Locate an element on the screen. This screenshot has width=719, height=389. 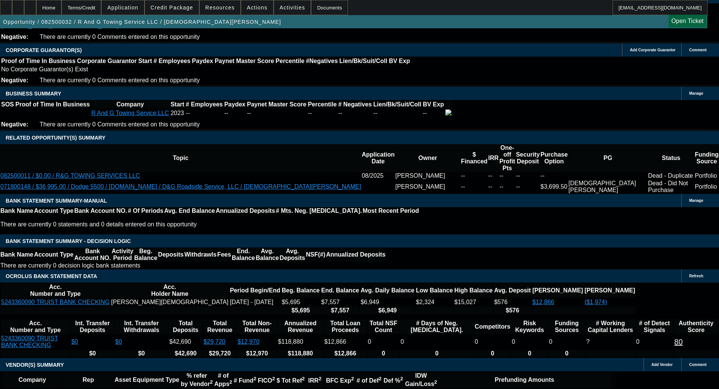
th: Risk Keywords is located at coordinates (530, 327).